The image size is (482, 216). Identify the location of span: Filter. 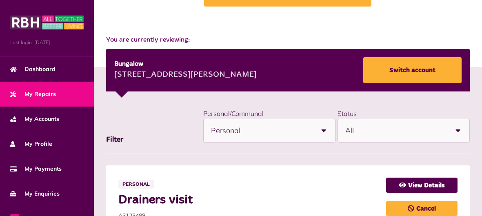
(115, 140).